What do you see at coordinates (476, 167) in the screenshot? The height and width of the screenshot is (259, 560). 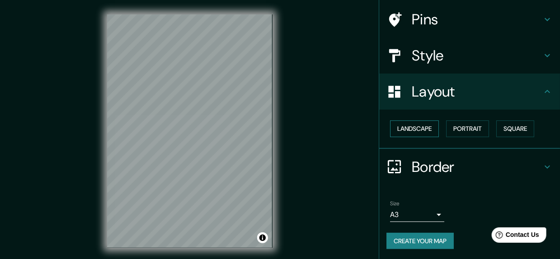 I see `h4: Border` at bounding box center [476, 167].